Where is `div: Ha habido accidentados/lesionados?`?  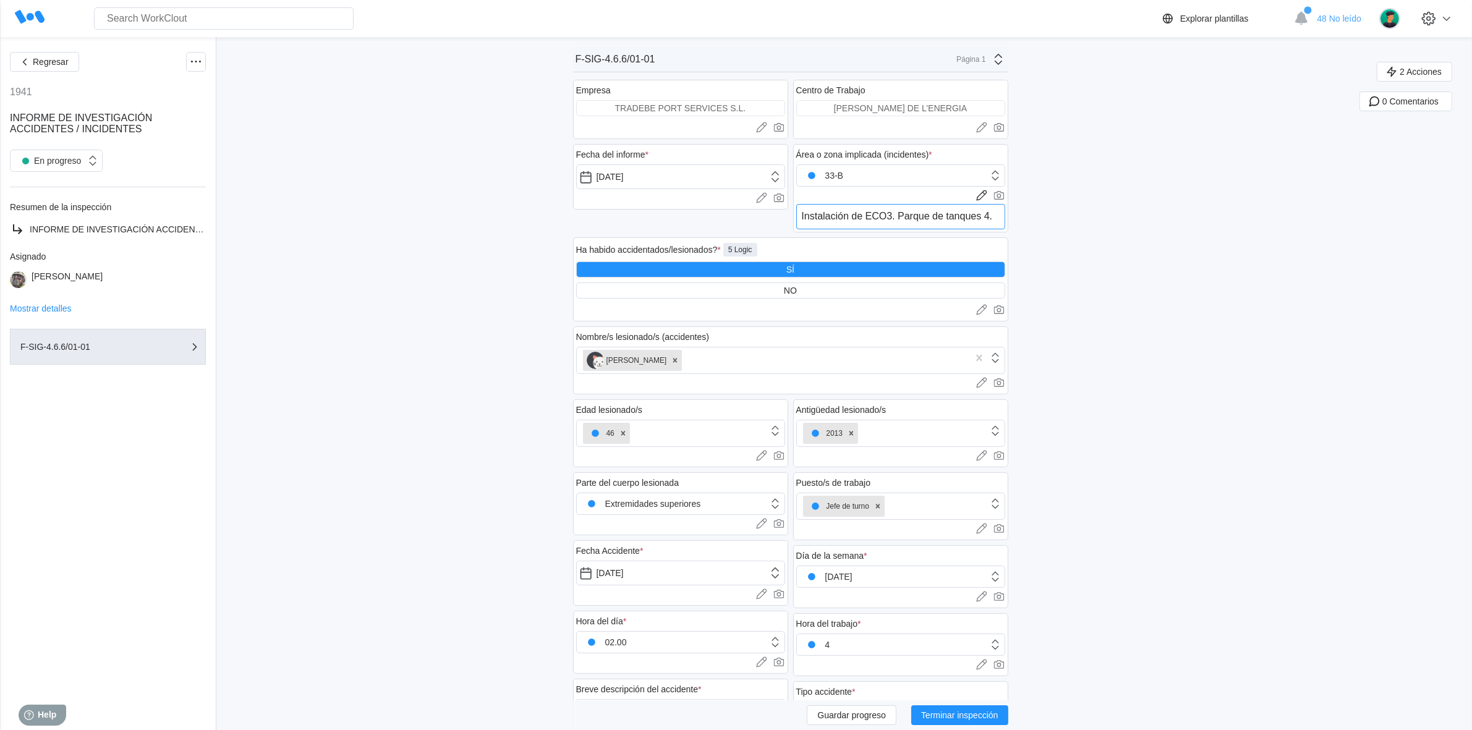 div: Ha habido accidentados/lesionados? is located at coordinates (649, 250).